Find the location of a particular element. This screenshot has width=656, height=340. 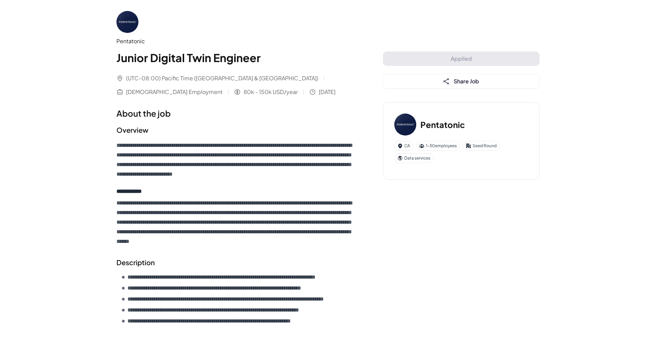

h2: Overview is located at coordinates (236, 130).